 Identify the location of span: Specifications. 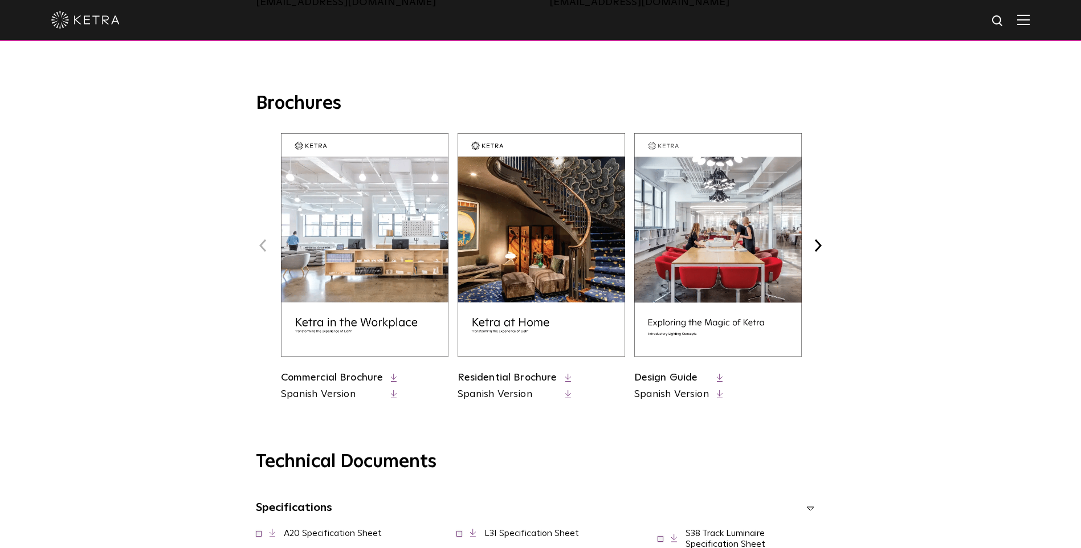
(294, 508).